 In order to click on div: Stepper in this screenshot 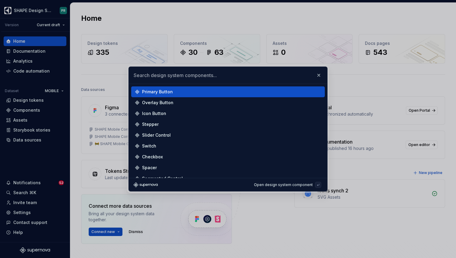, I will do `click(150, 124)`.